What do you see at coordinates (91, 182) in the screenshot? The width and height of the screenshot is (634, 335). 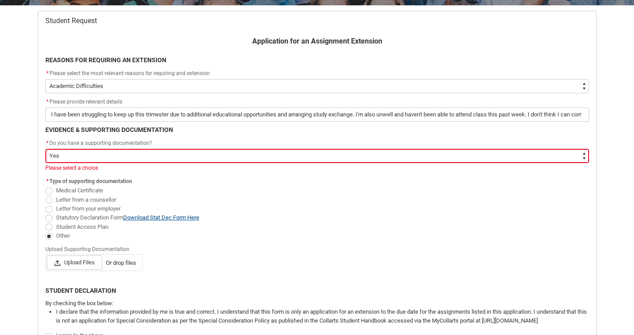 I see `span: Type of supporting documentation` at bounding box center [91, 182].